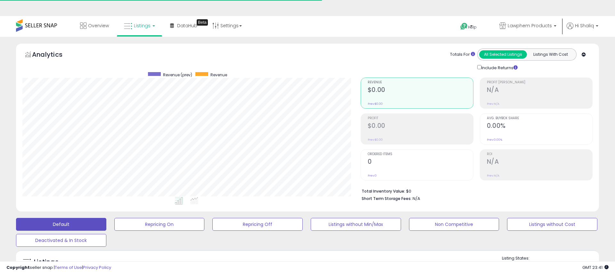 The image size is (615, 274). Describe the element at coordinates (18, 267) in the screenshot. I see `strong: Copyright` at that location.